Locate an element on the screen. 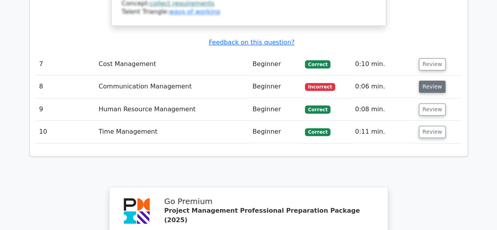 This screenshot has height=230, width=497. td: 0:08 min. is located at coordinates (383, 109).